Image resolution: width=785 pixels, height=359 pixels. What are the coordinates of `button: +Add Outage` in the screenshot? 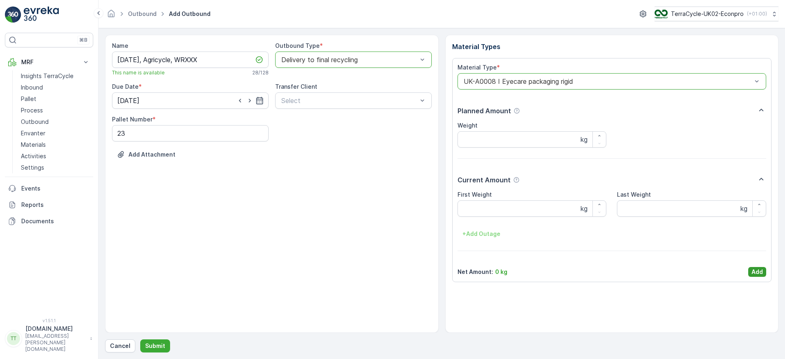 It's located at (481, 234).